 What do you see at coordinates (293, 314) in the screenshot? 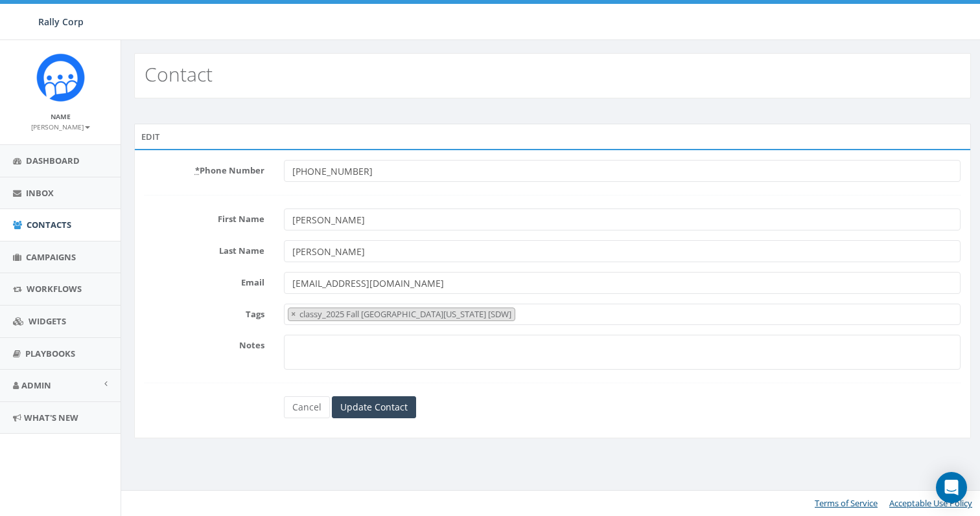
I see `button: Remove item` at bounding box center [293, 314].